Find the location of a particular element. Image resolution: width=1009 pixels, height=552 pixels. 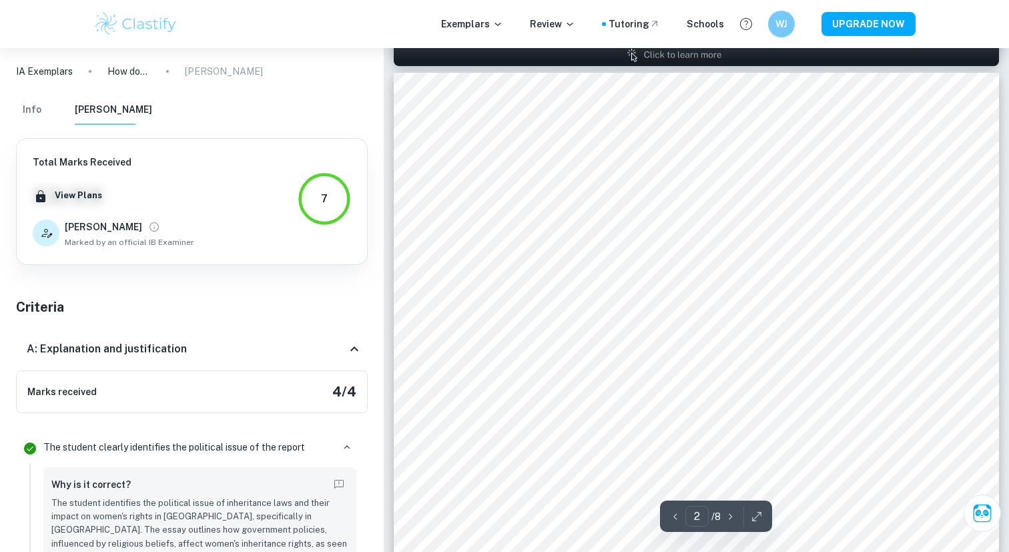

svg: Correct is located at coordinates (30, 449).